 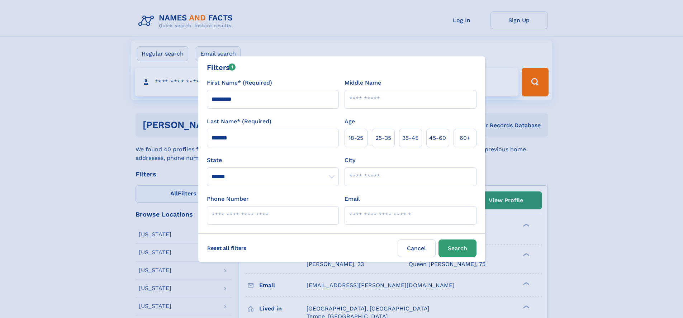 What do you see at coordinates (465, 138) in the screenshot?
I see `span: 60+` at bounding box center [465, 138].